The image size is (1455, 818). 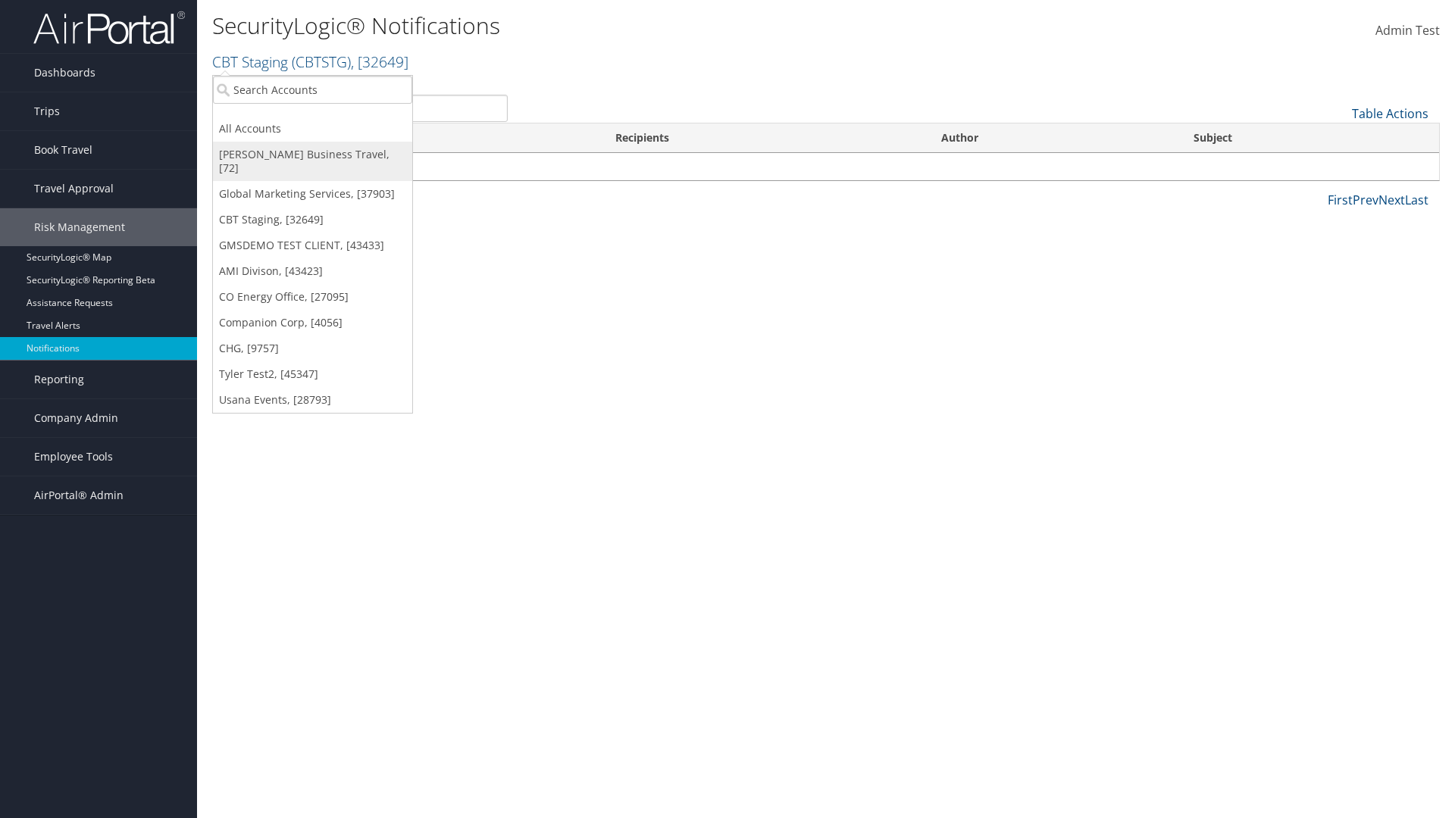 What do you see at coordinates (79, 496) in the screenshot?
I see `span: AirPortal® Admin` at bounding box center [79, 496].